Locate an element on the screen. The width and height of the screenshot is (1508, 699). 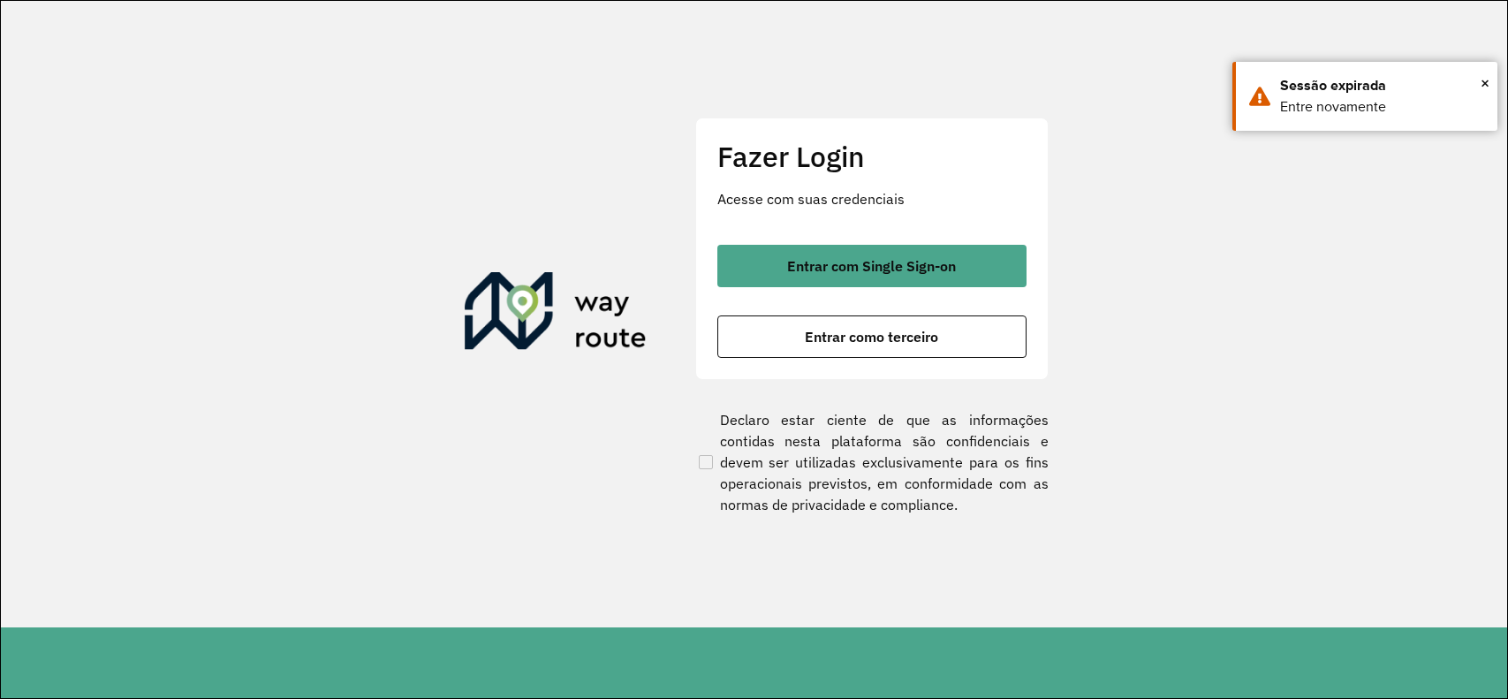
span: Entrar como terceiro is located at coordinates (871, 337).